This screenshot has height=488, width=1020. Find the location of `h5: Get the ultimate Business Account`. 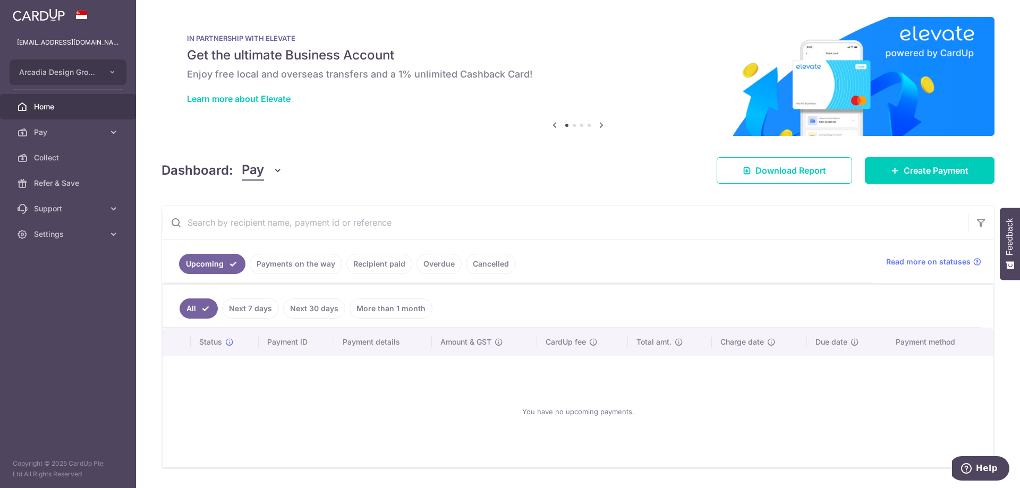

h5: Get the ultimate Business Account is located at coordinates (578, 55).